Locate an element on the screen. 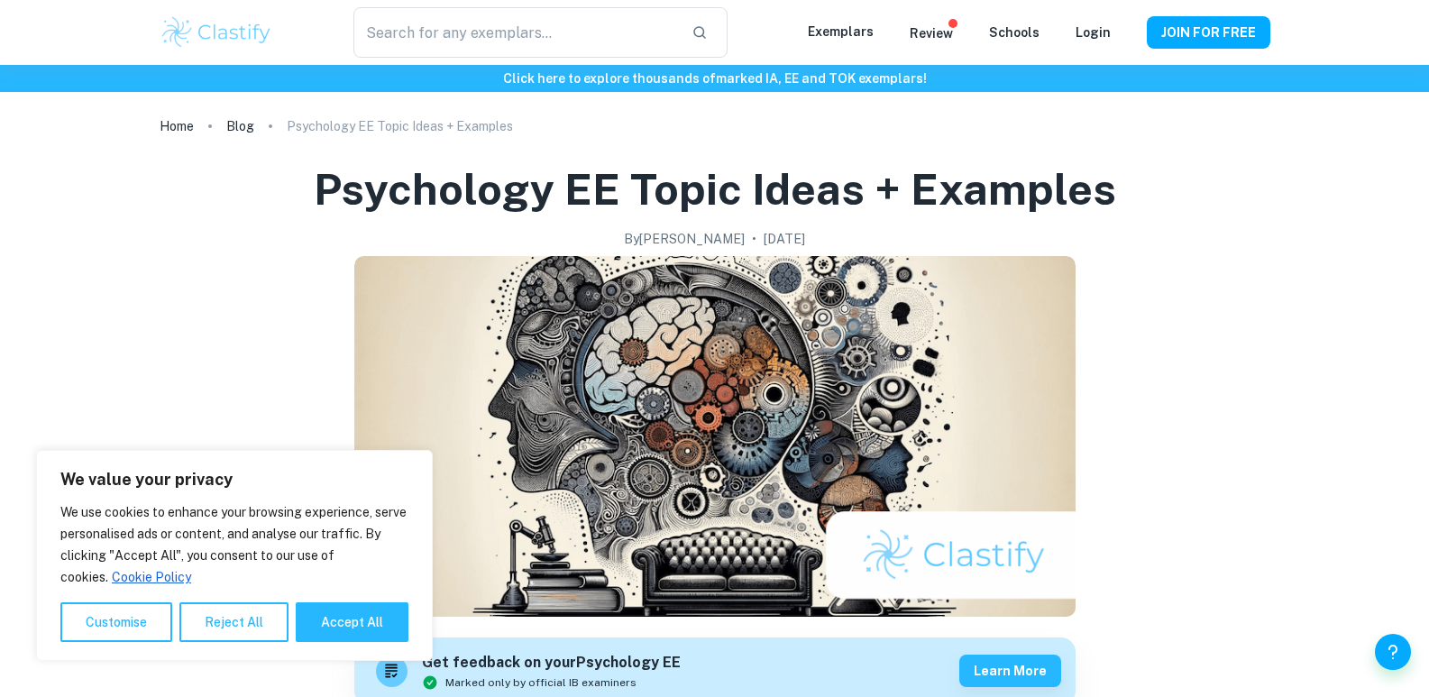  input: Search for any exemplars... is located at coordinates (515, 32).